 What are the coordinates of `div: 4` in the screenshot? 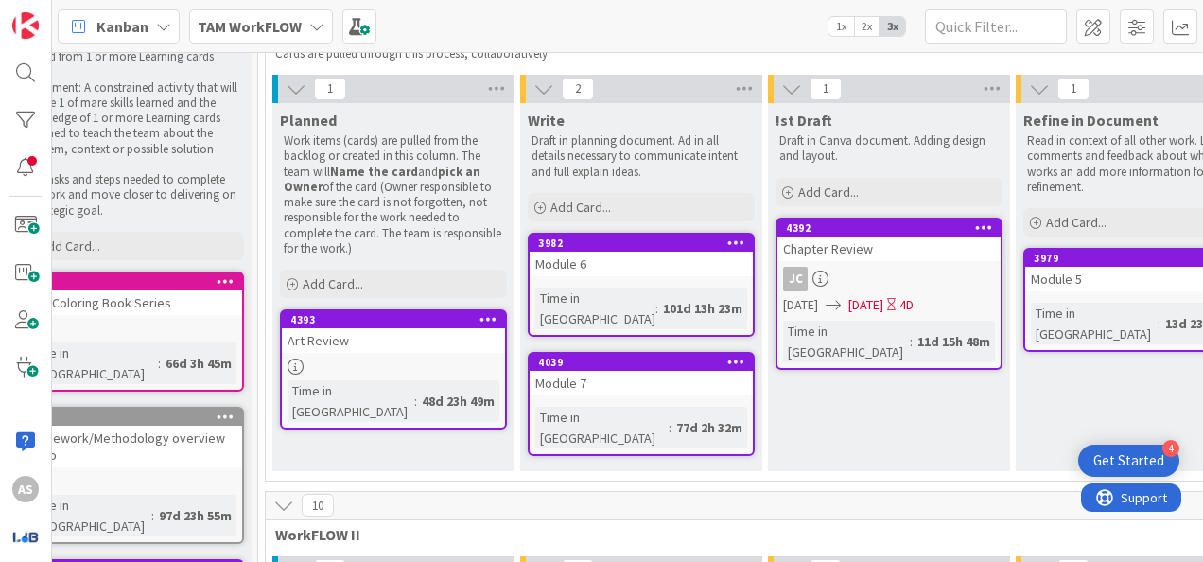 It's located at (1170, 448).